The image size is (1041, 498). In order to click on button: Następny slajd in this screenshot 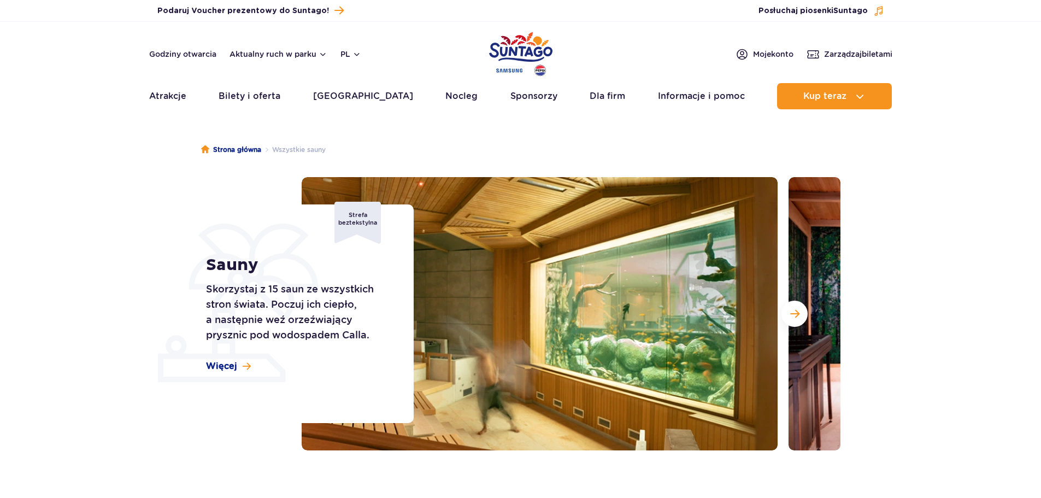, I will do `click(795, 314)`.